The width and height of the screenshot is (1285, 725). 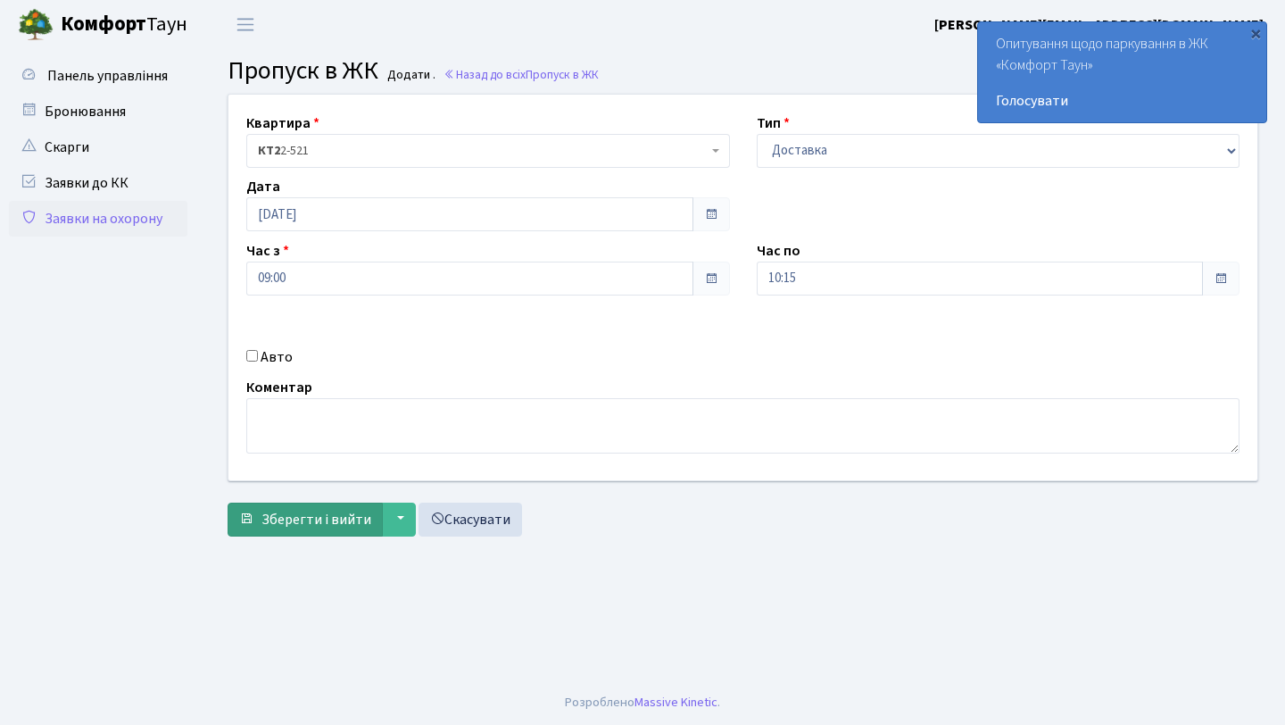 I want to click on b: Комфорт, so click(x=104, y=24).